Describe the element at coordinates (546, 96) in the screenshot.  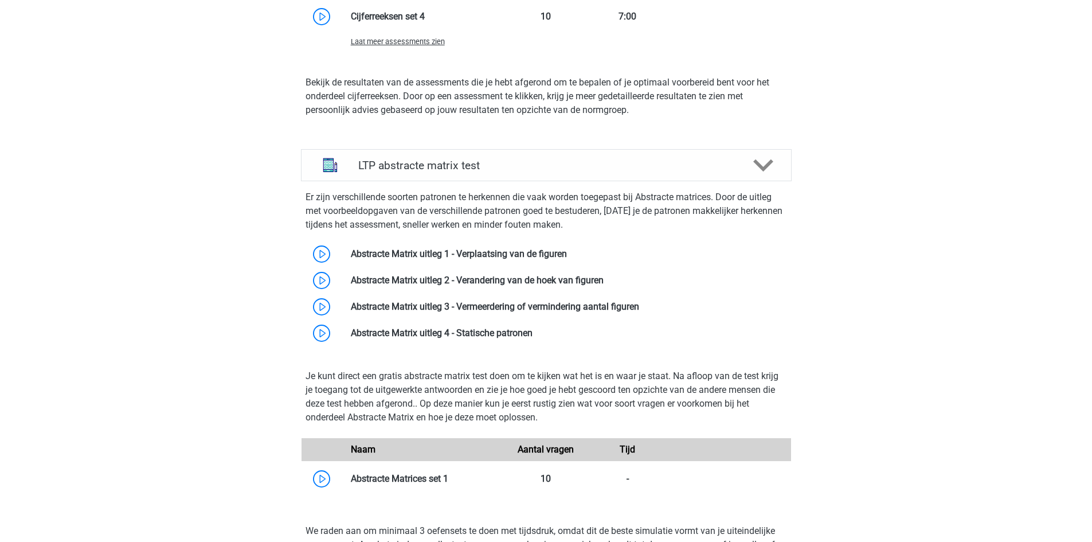
I see `p: Bekijk de resultaten van de assessments die je hebt afgerond om te bepalen of je optimaal voorber...` at that location.